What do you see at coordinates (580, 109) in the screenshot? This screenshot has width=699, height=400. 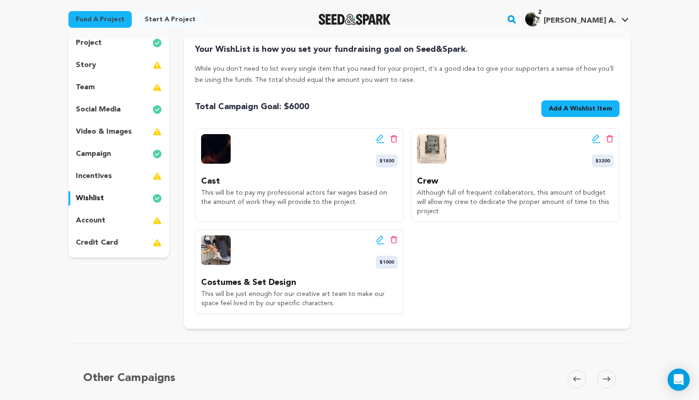 I see `span: Add A Wishlist Item` at bounding box center [580, 109].